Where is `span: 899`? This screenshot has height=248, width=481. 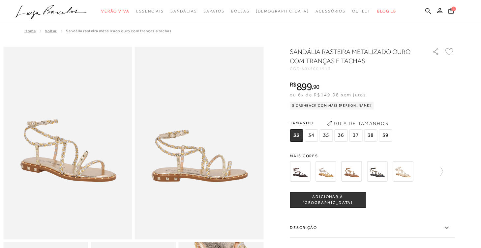
span: 899 is located at coordinates (304, 87).